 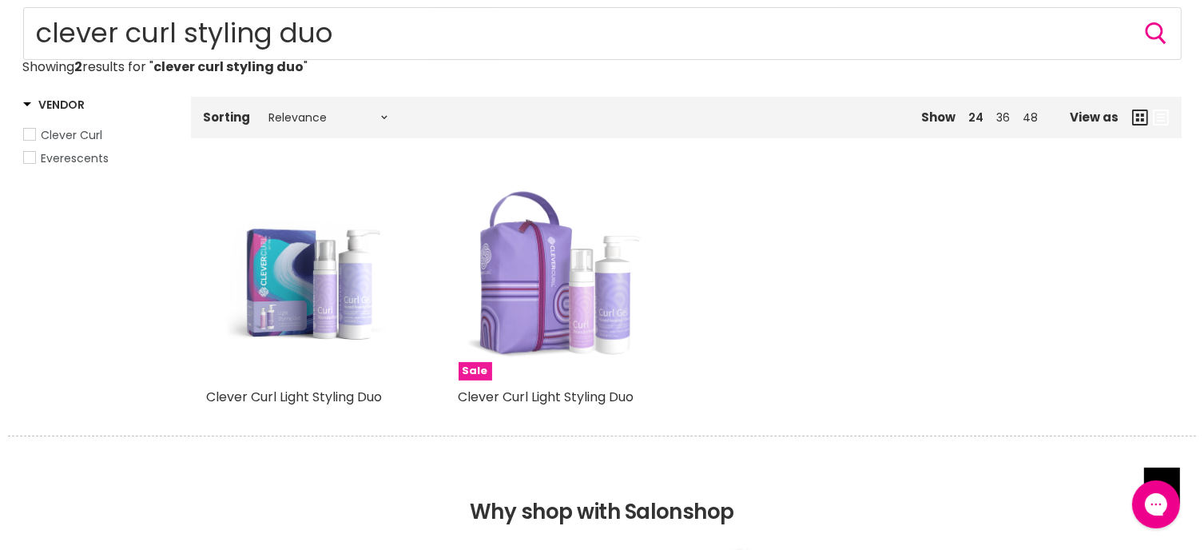 What do you see at coordinates (79, 66) in the screenshot?
I see `strong: 2` at bounding box center [79, 66].